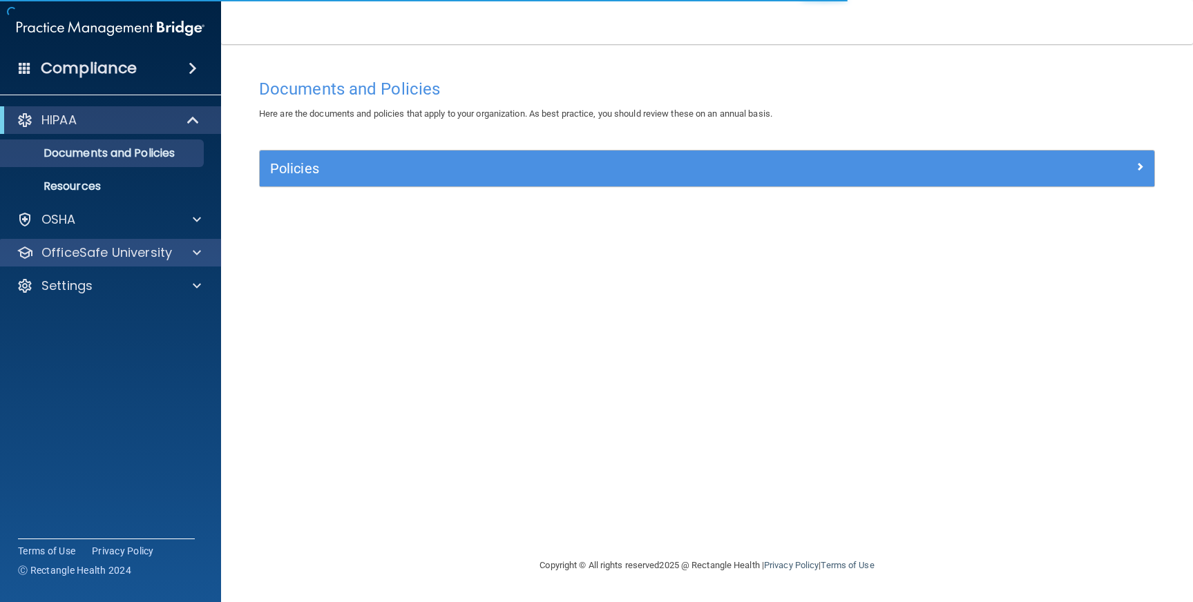 This screenshot has width=1193, height=602. Describe the element at coordinates (707, 89) in the screenshot. I see `h4: Documents and Policies` at that location.